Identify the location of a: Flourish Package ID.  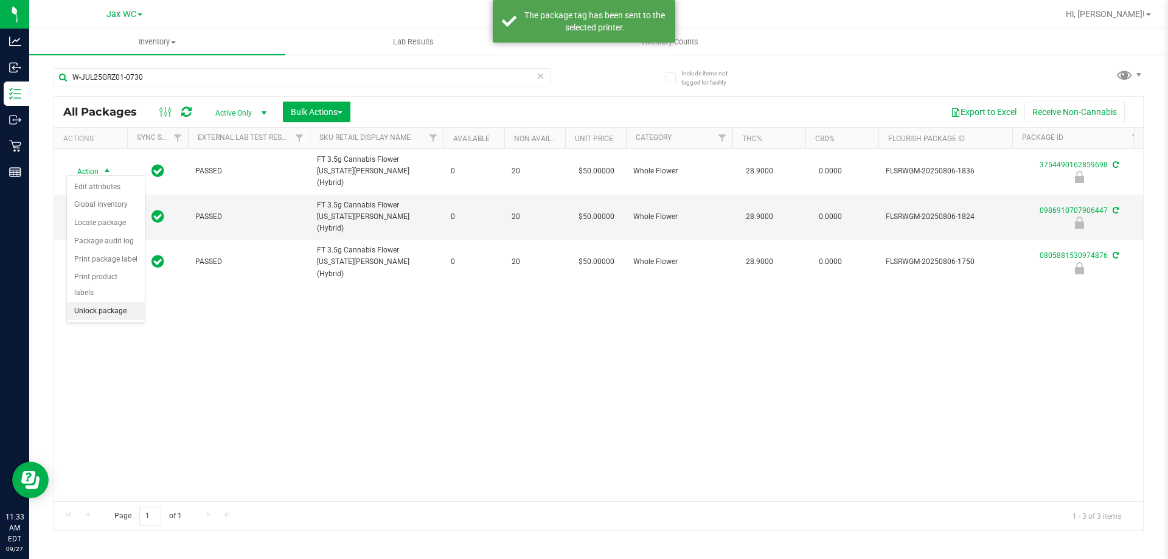
(926, 139).